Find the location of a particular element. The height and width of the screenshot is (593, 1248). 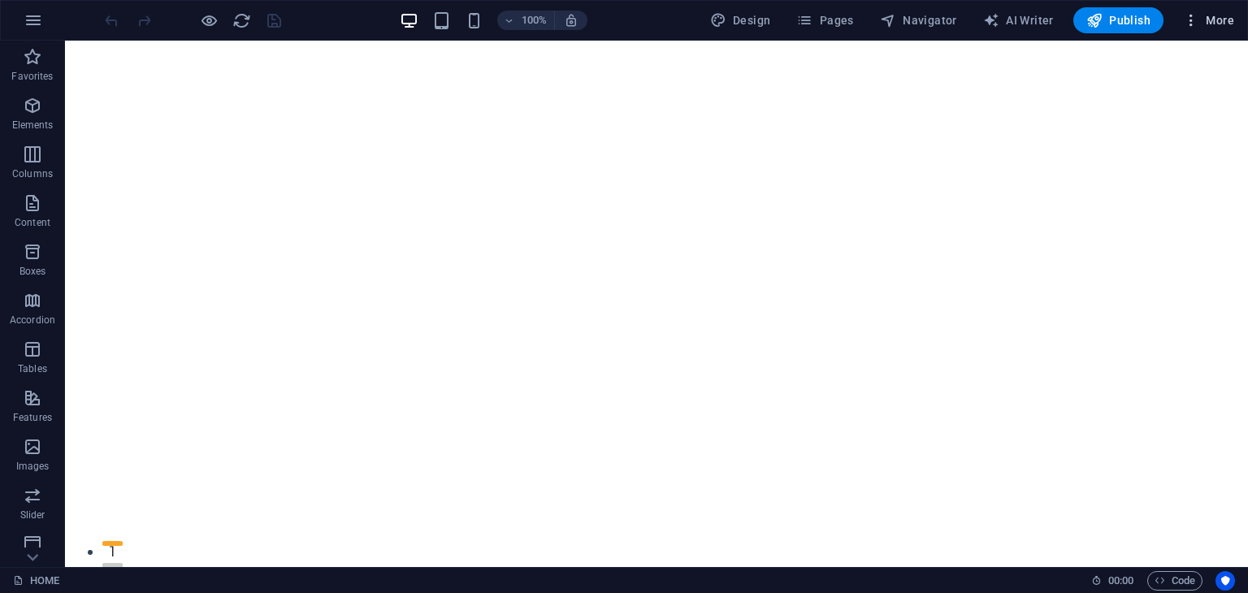

p: Tables is located at coordinates (33, 369).